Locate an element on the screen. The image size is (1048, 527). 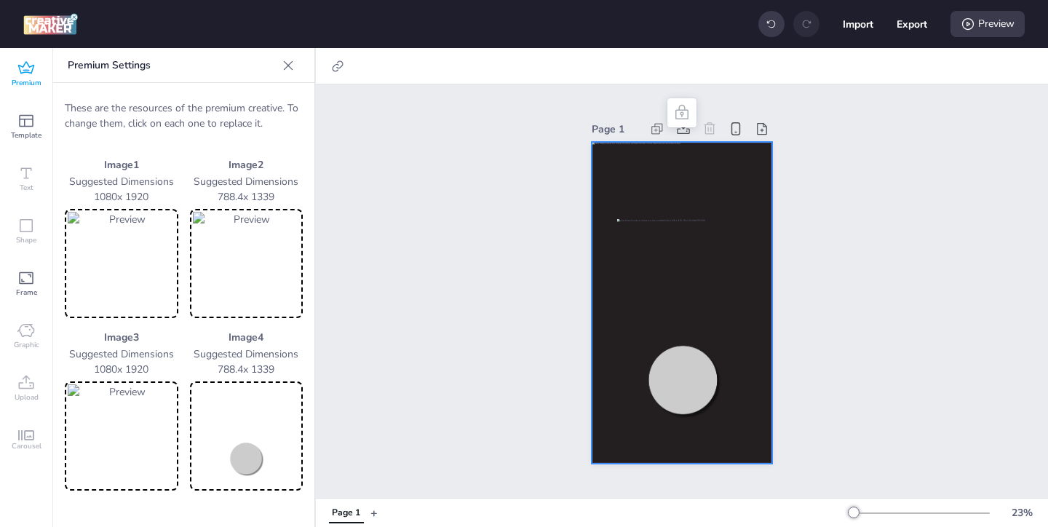
button: Export is located at coordinates (912, 24).